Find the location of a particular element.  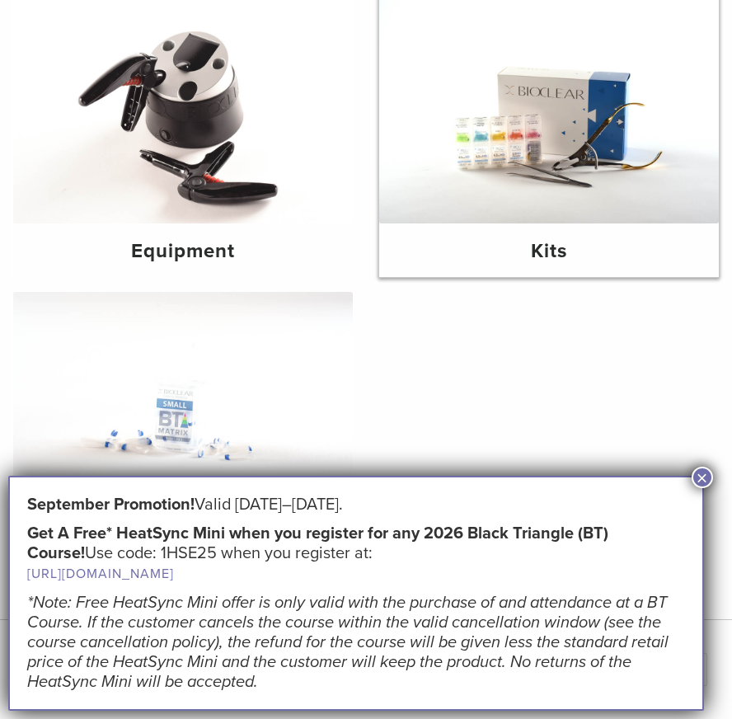

strong: Get A Free* HeatSync Mini when you register for any 2026 Black Triangle (BT) Course! is located at coordinates (317, 543).